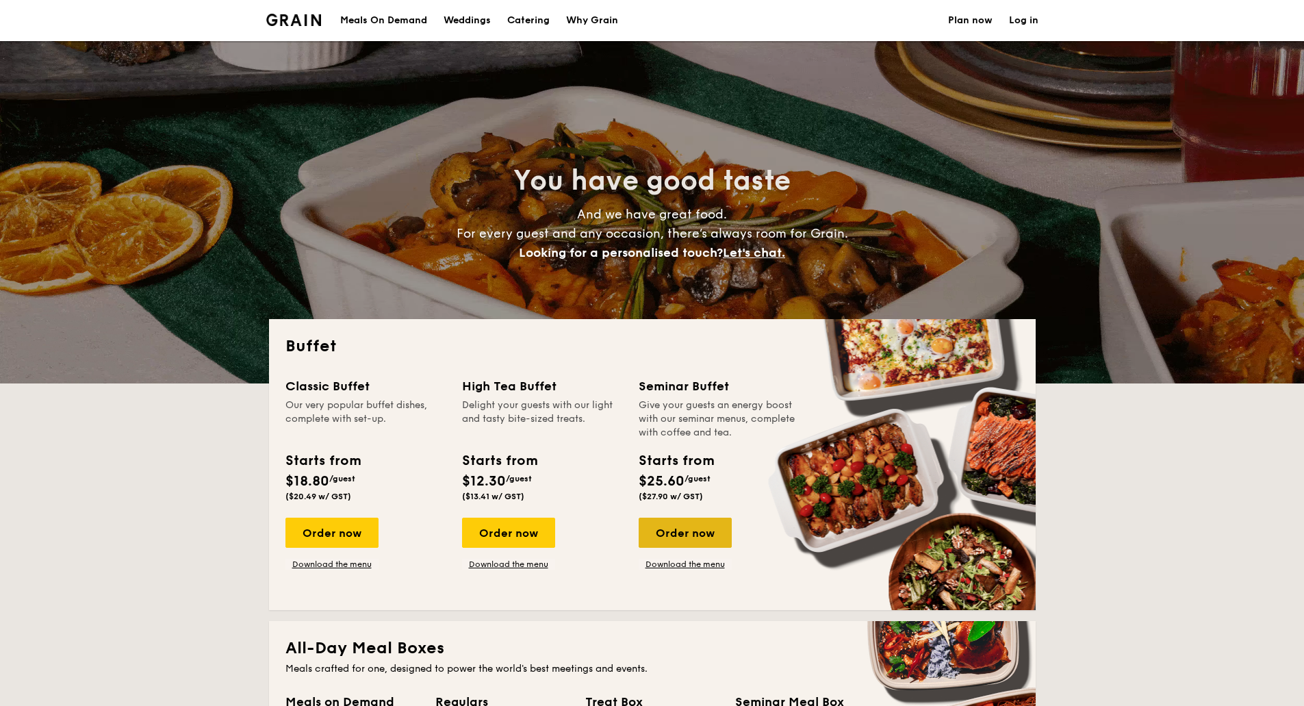 The width and height of the screenshot is (1304, 706). I want to click on span: Let's chat., so click(753, 253).